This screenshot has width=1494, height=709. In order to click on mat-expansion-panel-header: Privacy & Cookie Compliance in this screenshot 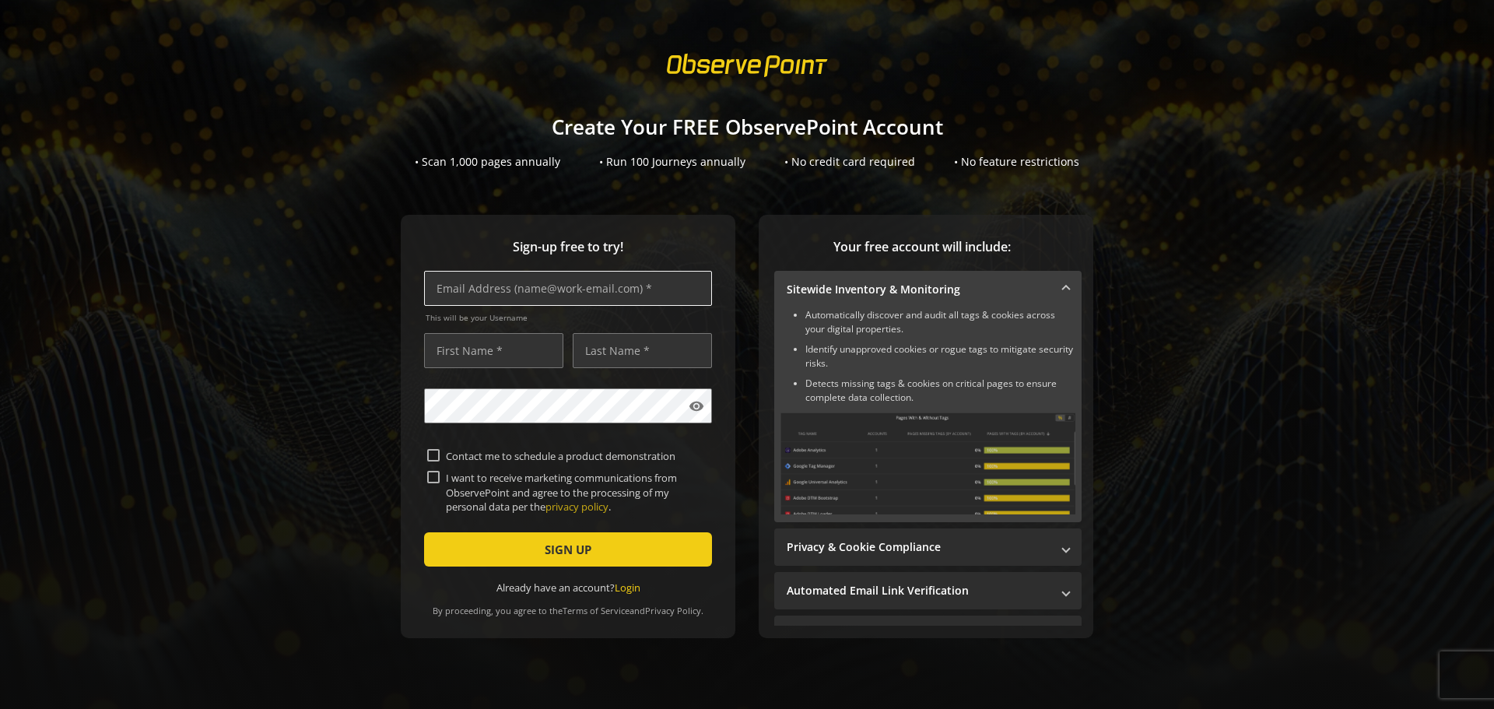, I will do `click(927, 547)`.